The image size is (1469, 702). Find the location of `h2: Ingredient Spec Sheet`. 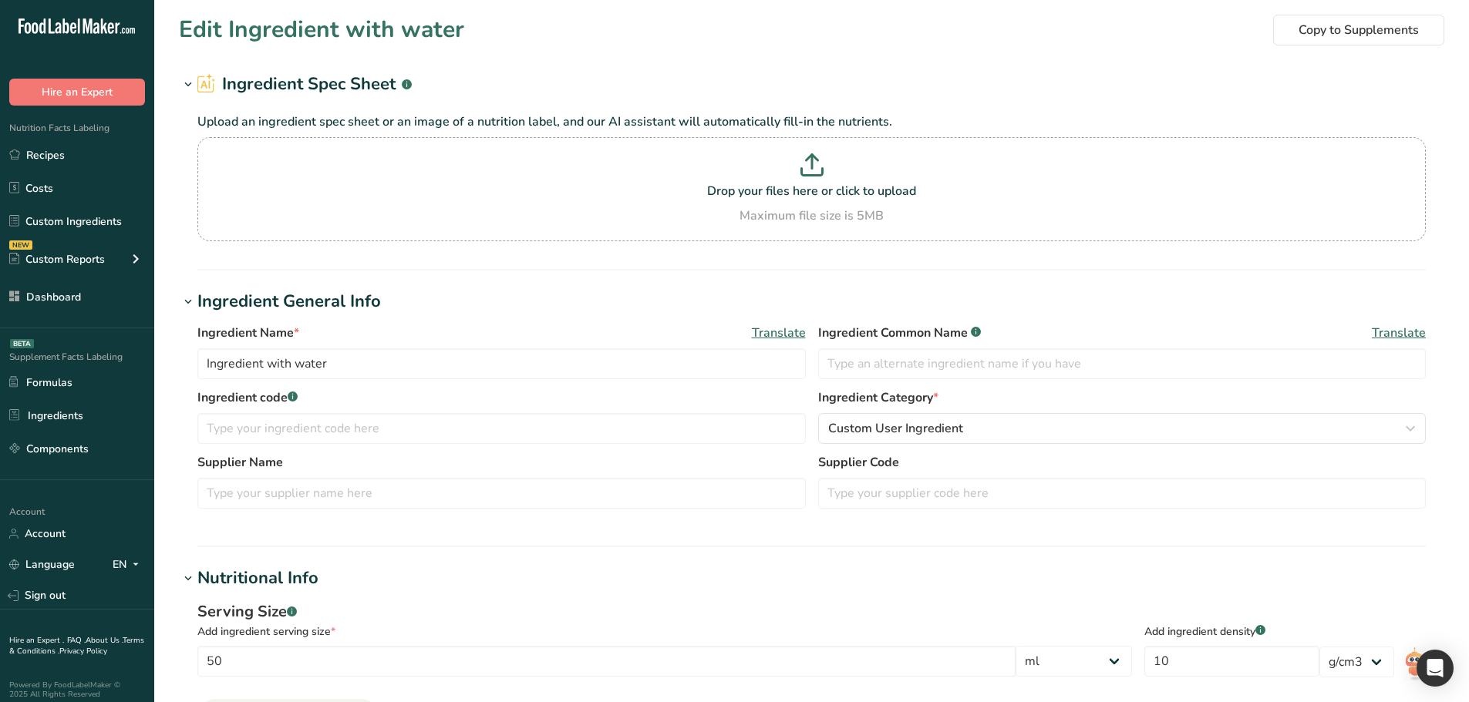

h2: Ingredient Spec Sheet is located at coordinates (305, 84).